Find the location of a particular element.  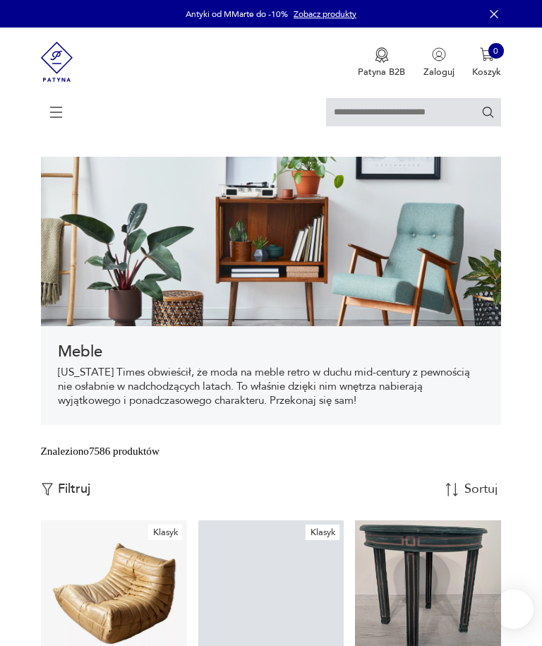

h1: Meble is located at coordinates (271, 352).